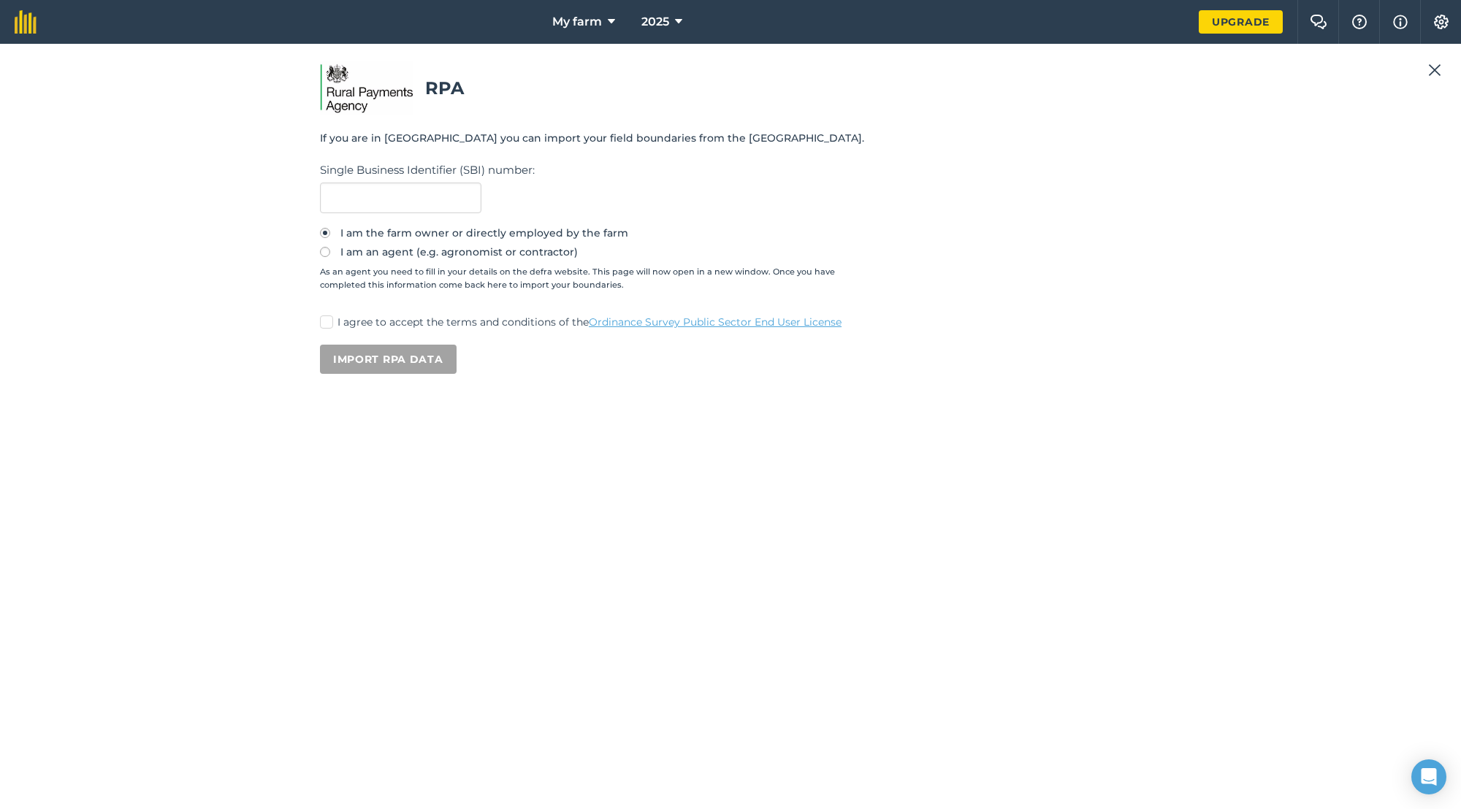 This screenshot has height=809, width=1461. Describe the element at coordinates (730, 252) in the screenshot. I see `label: I am an agent (e.g. agronomist or contractor)` at that location.